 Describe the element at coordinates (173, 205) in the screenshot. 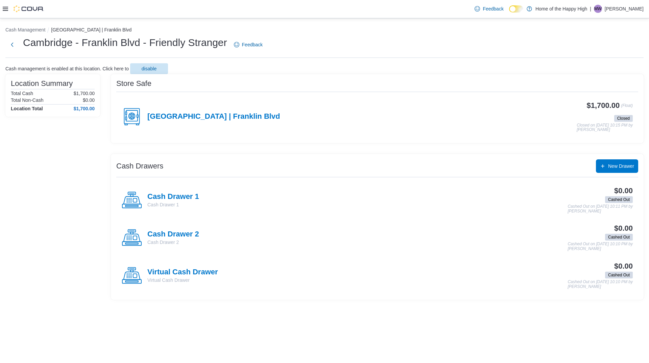

I see `p: Cash Drawer 1` at that location.